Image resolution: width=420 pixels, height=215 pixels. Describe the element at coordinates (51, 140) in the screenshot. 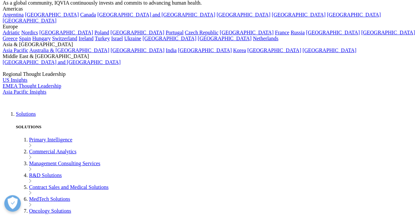

I see `a: Primary Intelligence` at that location.